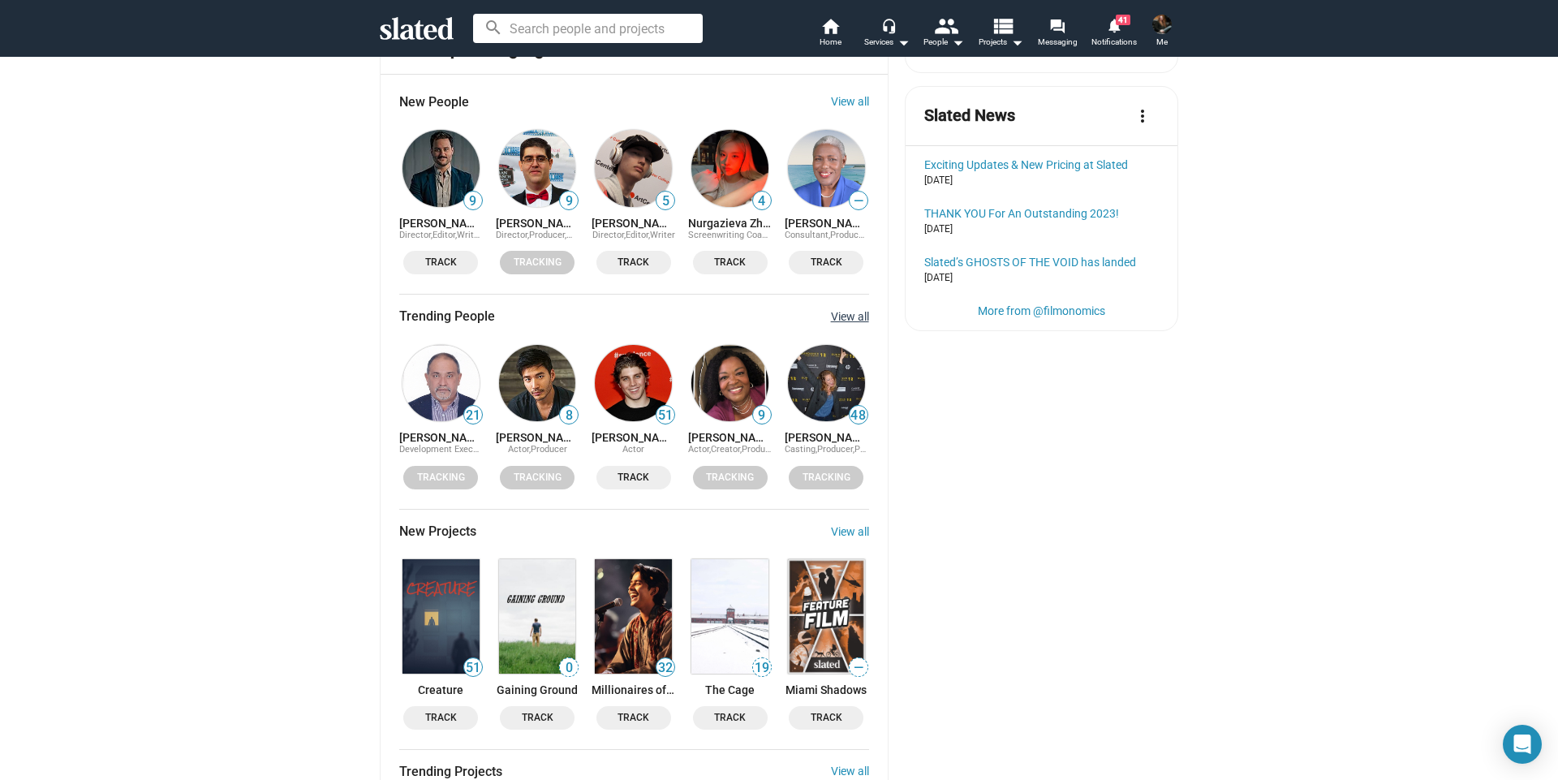 The image size is (1558, 780). What do you see at coordinates (441, 168) in the screenshot?
I see `img: Michael Christensen` at bounding box center [441, 168].